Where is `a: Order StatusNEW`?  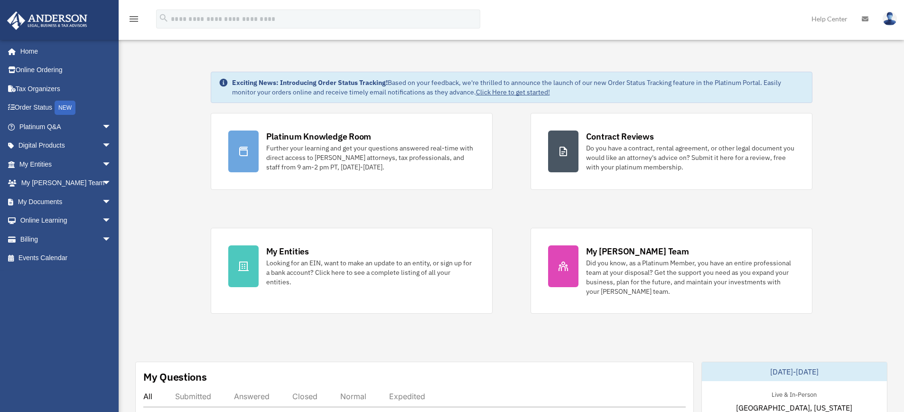 a: Order StatusNEW is located at coordinates (66, 108).